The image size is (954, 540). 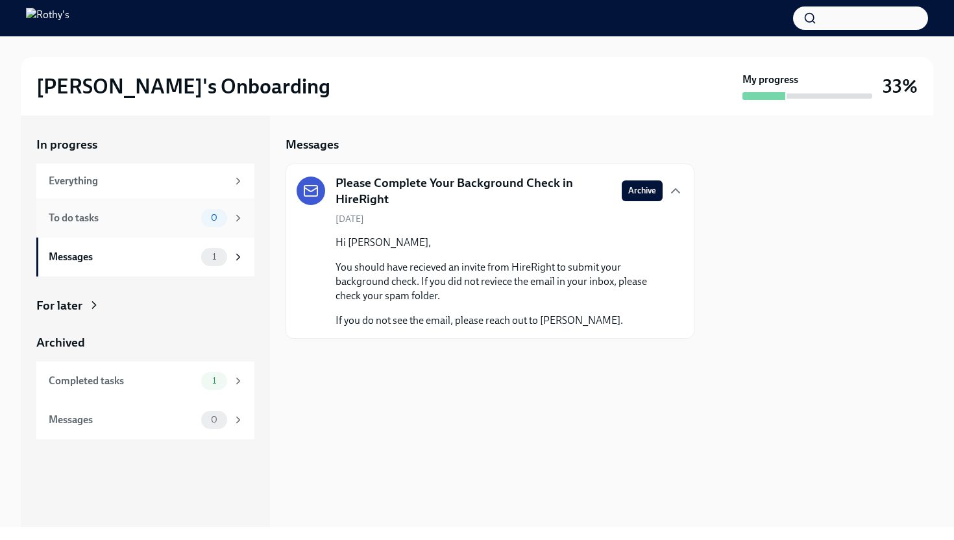 What do you see at coordinates (642, 191) in the screenshot?
I see `span: Archive` at bounding box center [642, 191].